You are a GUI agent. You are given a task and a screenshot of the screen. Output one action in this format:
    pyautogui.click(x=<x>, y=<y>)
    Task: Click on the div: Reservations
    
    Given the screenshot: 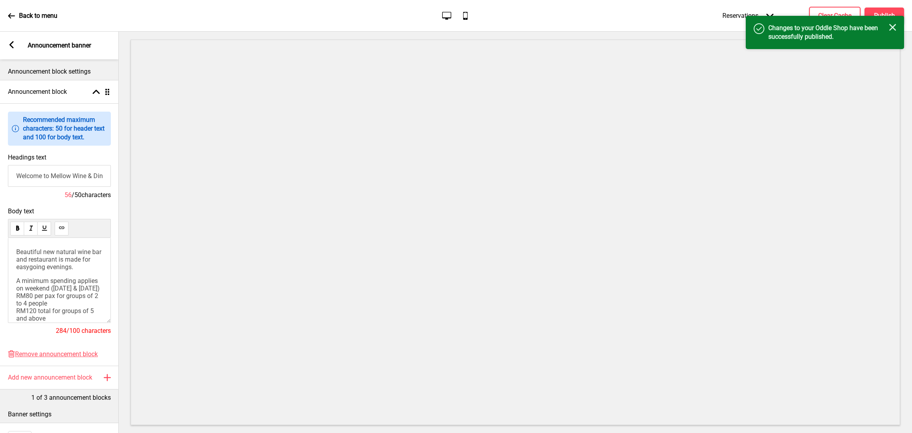 What is the action you would take?
    pyautogui.click(x=748, y=15)
    